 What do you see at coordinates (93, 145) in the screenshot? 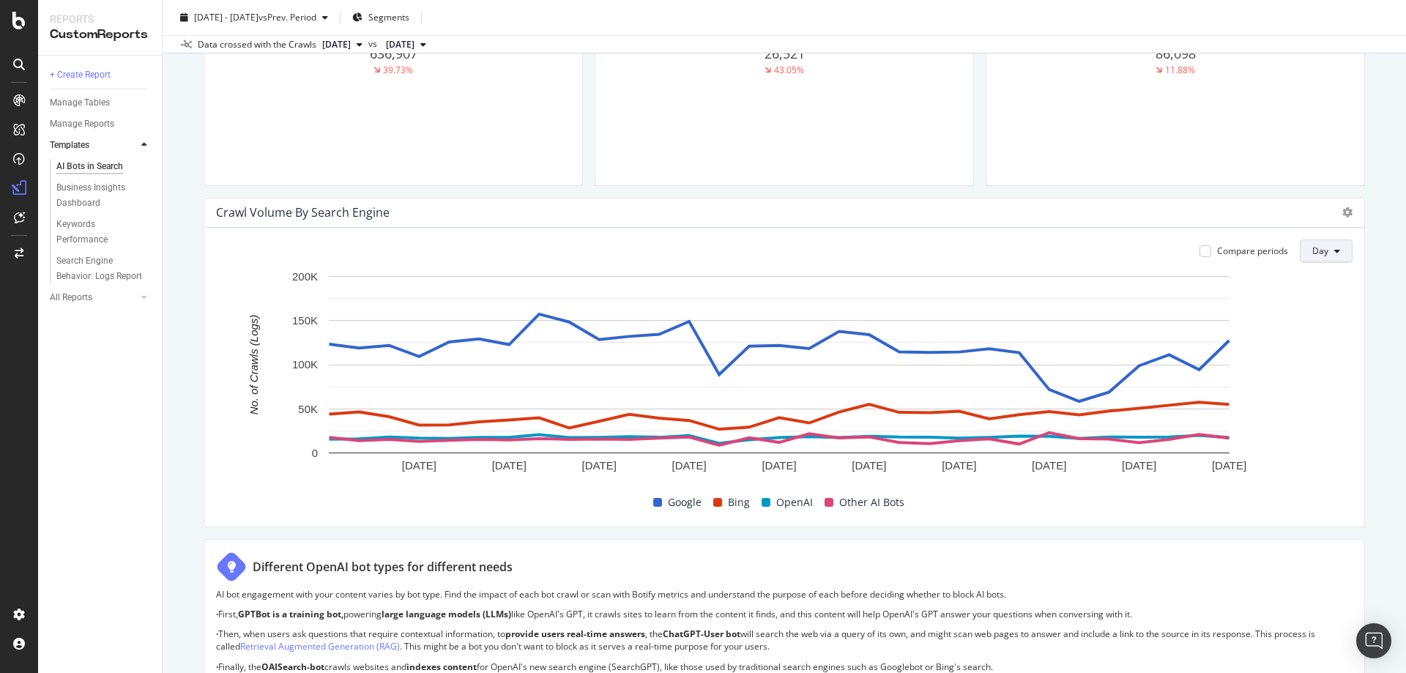
I see `a: Templates` at bounding box center [93, 145].